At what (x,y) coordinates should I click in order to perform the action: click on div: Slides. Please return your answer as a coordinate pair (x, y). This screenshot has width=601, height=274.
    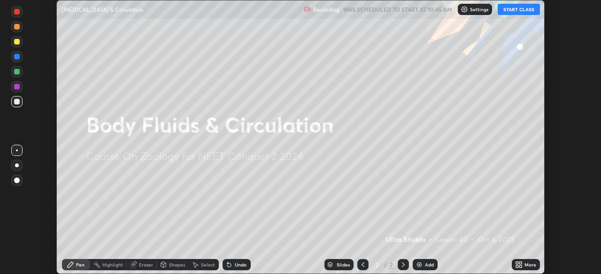
    Looking at the image, I should click on (343, 265).